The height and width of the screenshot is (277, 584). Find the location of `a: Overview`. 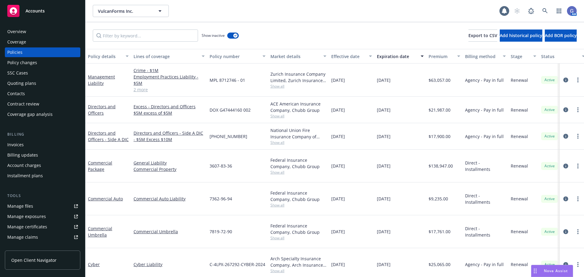

a: Overview is located at coordinates (43, 32).